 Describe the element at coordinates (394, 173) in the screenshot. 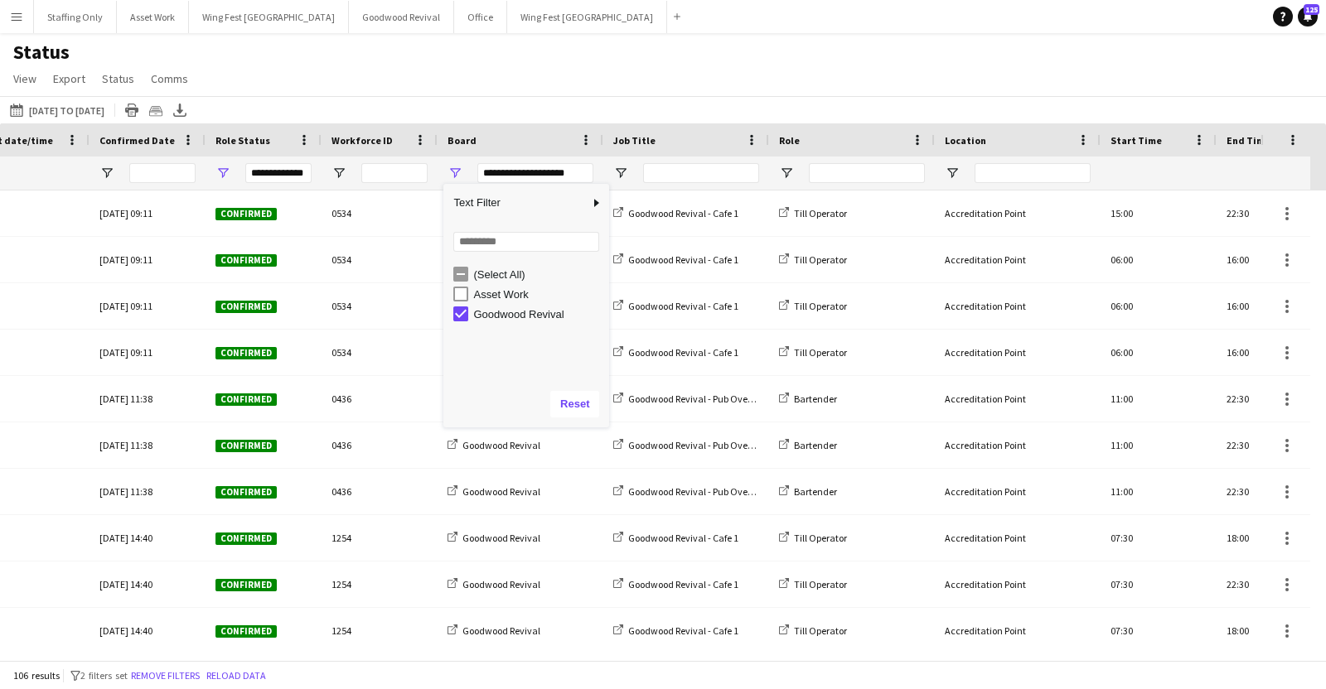

I see `input: Workforce ID Filter Input` at that location.